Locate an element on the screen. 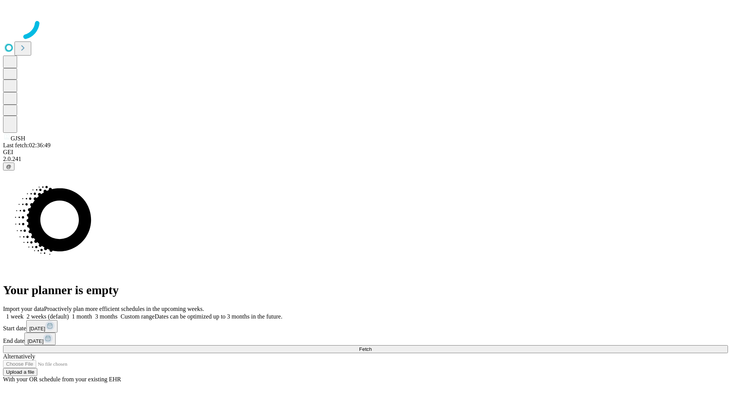  span: With your OR schedule from your existing EHR is located at coordinates (62, 379).